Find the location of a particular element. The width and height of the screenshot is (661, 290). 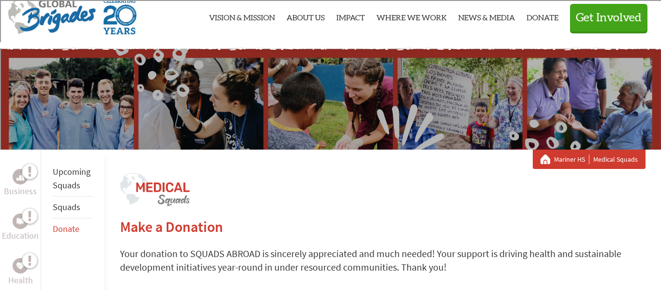

div: Delete is located at coordinates (330, 53).